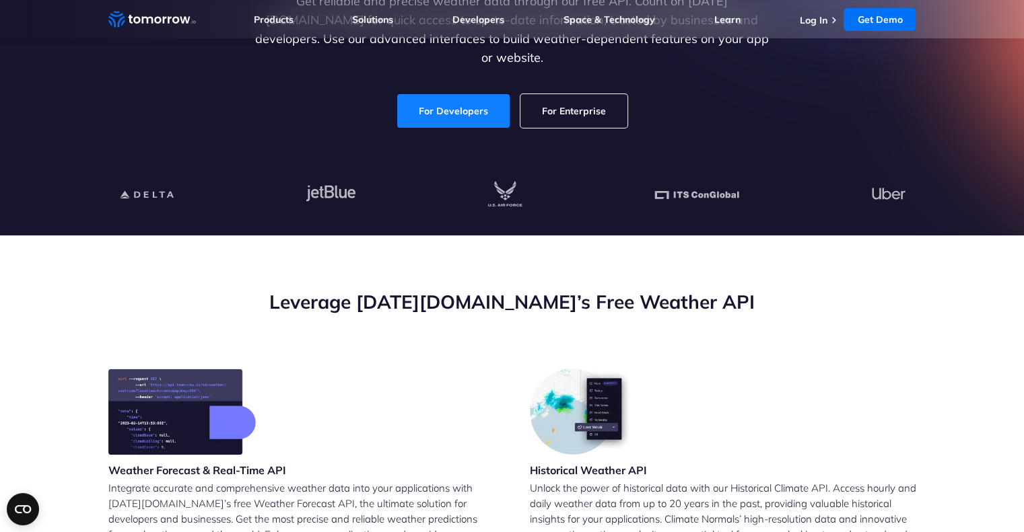 The image size is (1024, 532). I want to click on a: Products, so click(273, 20).